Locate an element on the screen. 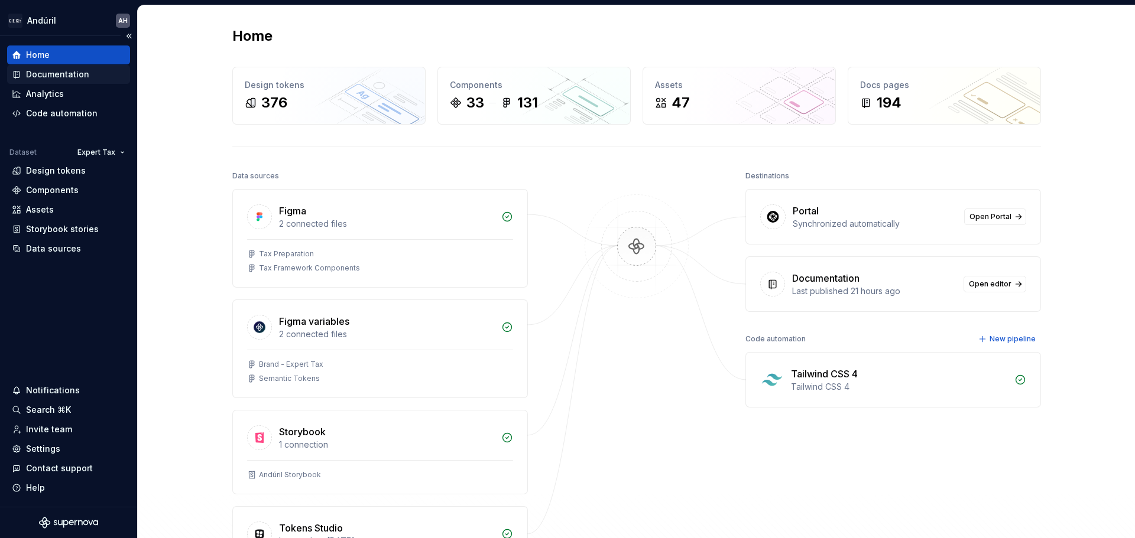  div: Synchronized automatically is located at coordinates (875, 224).